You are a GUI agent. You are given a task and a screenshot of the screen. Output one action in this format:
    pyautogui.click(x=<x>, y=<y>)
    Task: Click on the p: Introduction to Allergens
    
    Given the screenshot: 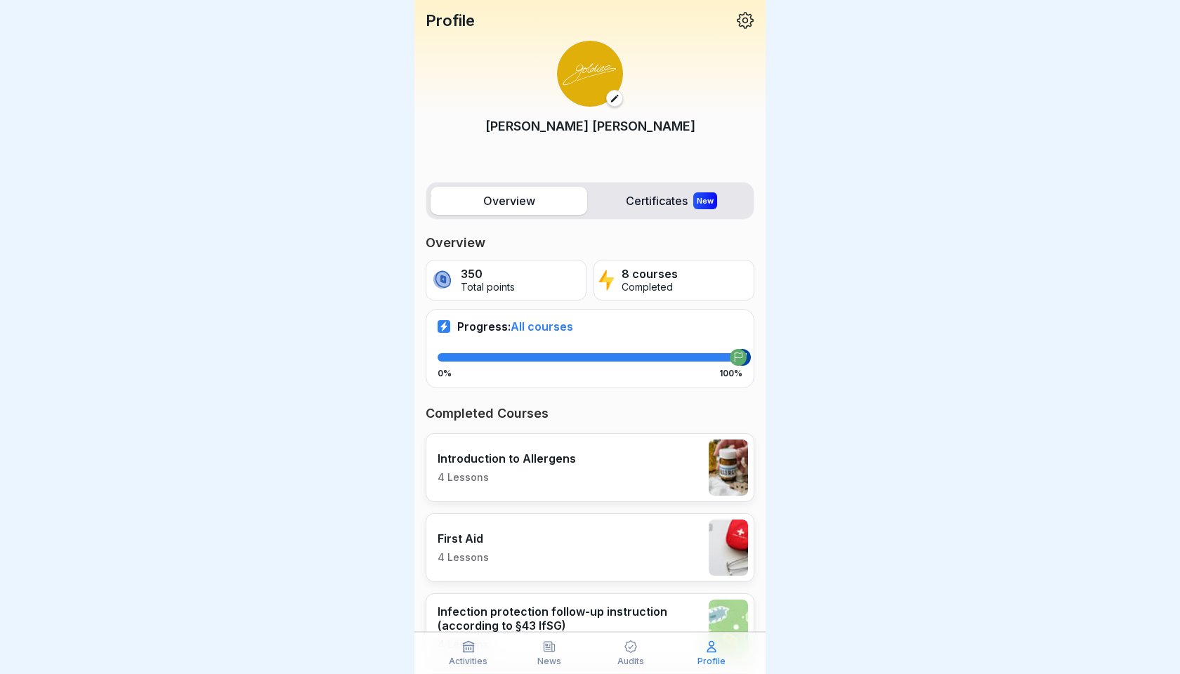 What is the action you would take?
    pyautogui.click(x=506, y=459)
    